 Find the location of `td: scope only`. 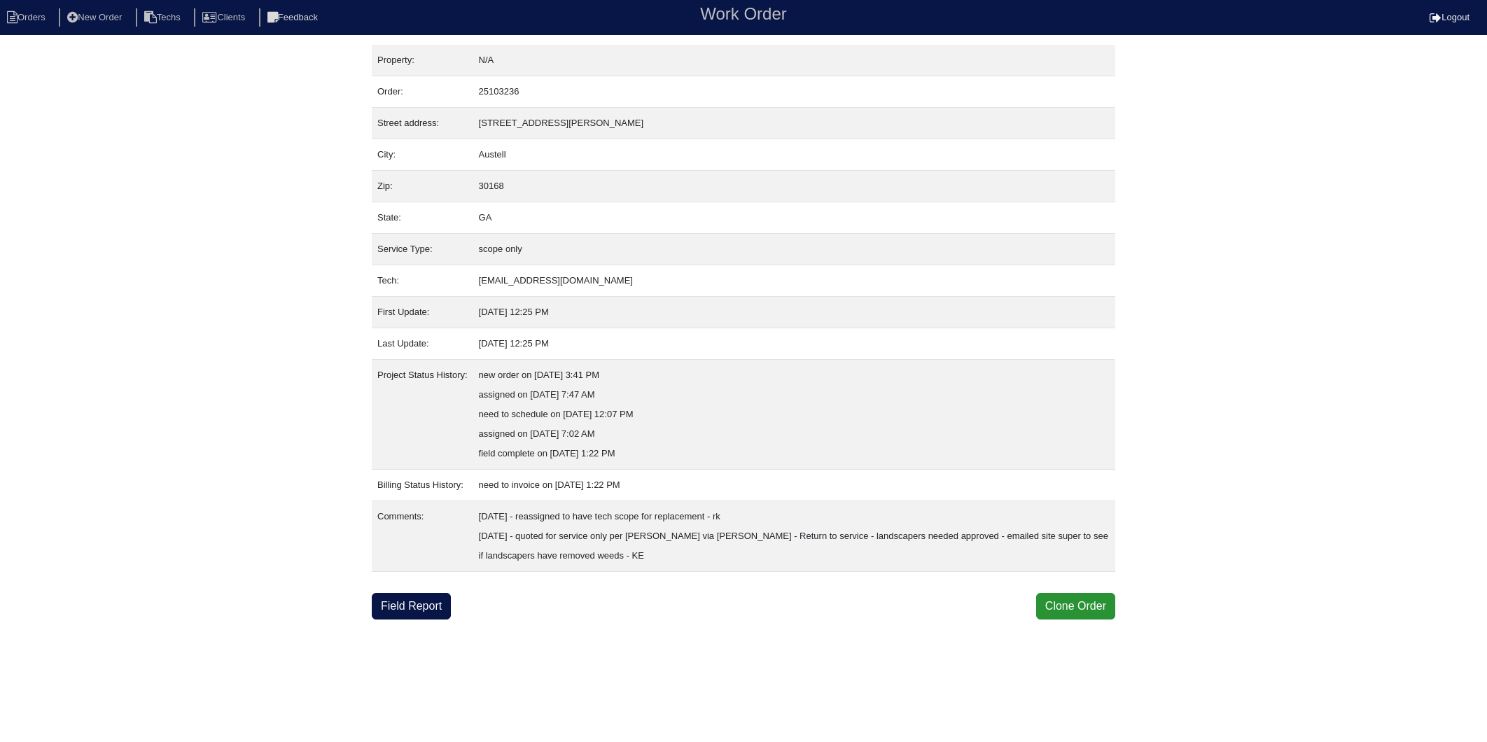

td: scope only is located at coordinates (794, 249).